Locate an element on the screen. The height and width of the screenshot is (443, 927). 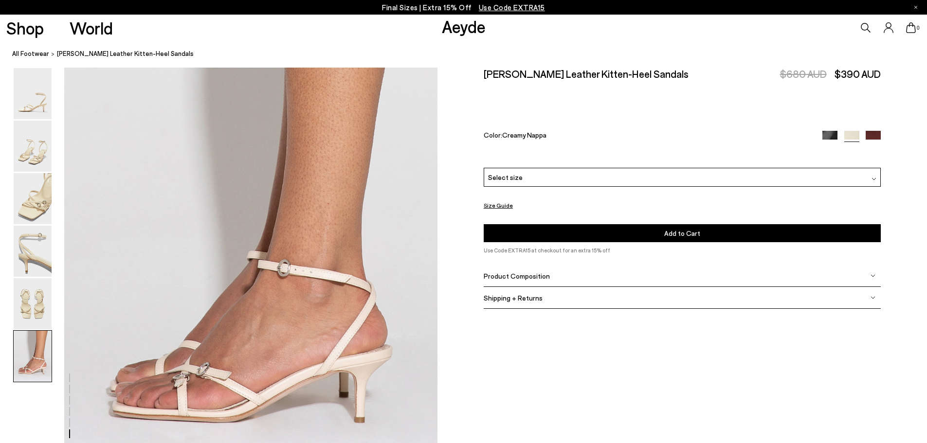
nav: breadcrumb is located at coordinates (470, 54).